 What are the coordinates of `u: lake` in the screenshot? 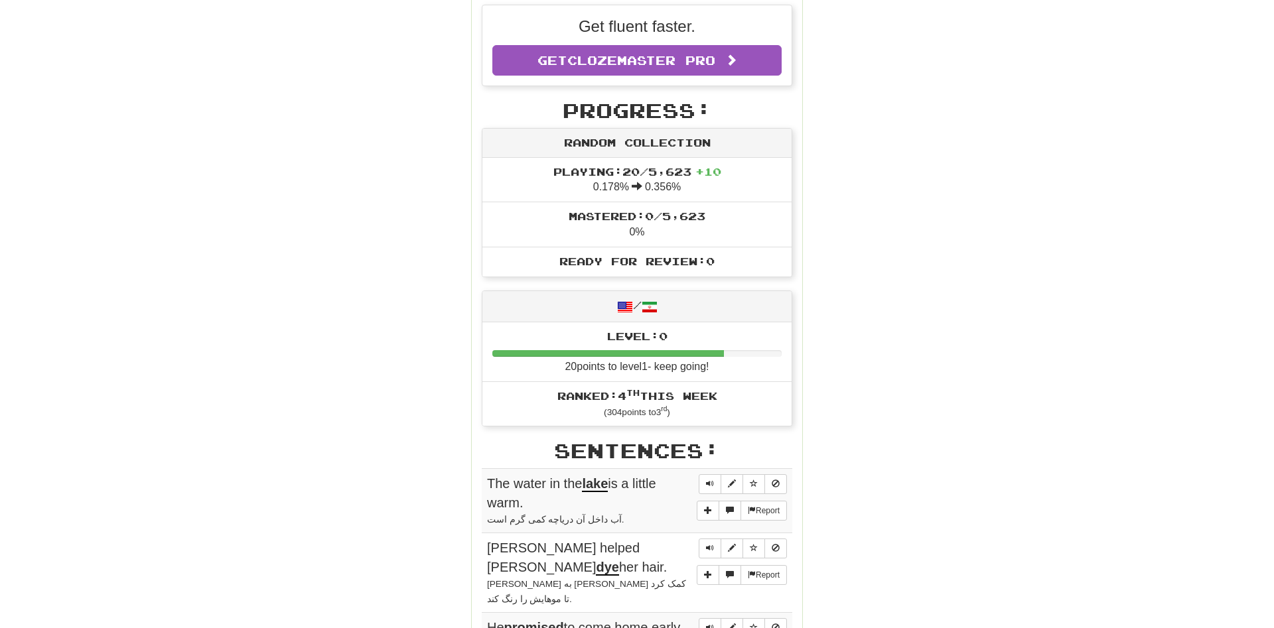 It's located at (595, 484).